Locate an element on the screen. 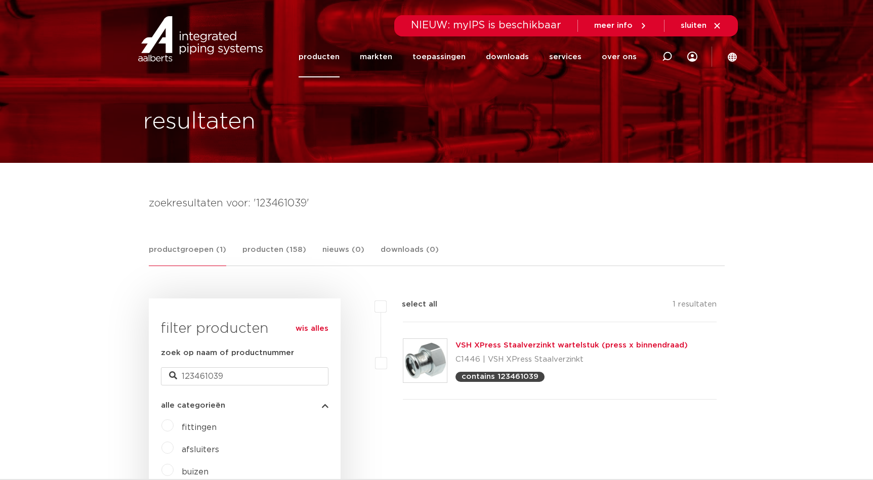  nav: Menu is located at coordinates (467, 57).